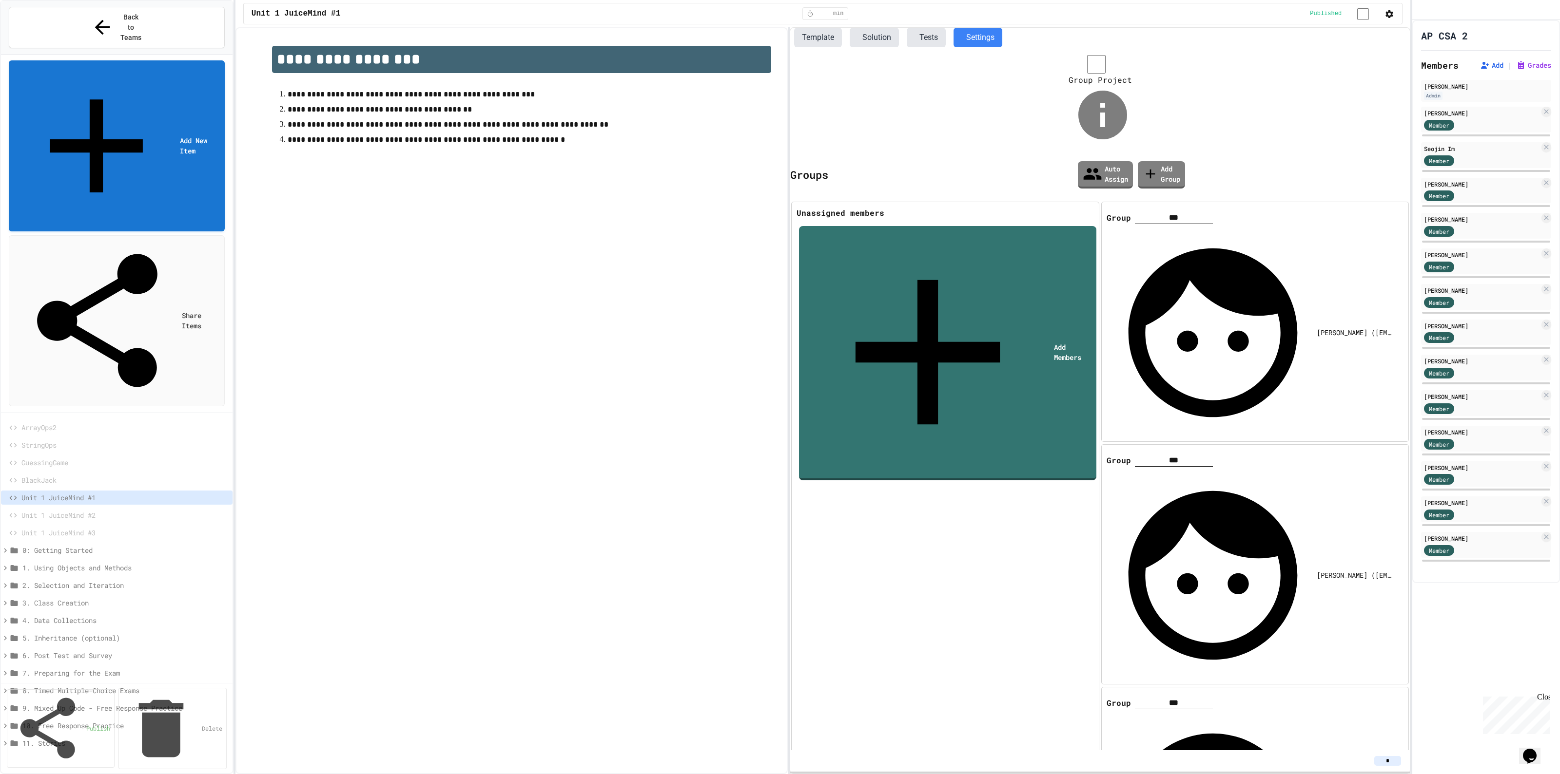  What do you see at coordinates (125, 603) in the screenshot?
I see `span: 3. Class Creation` at bounding box center [125, 603].